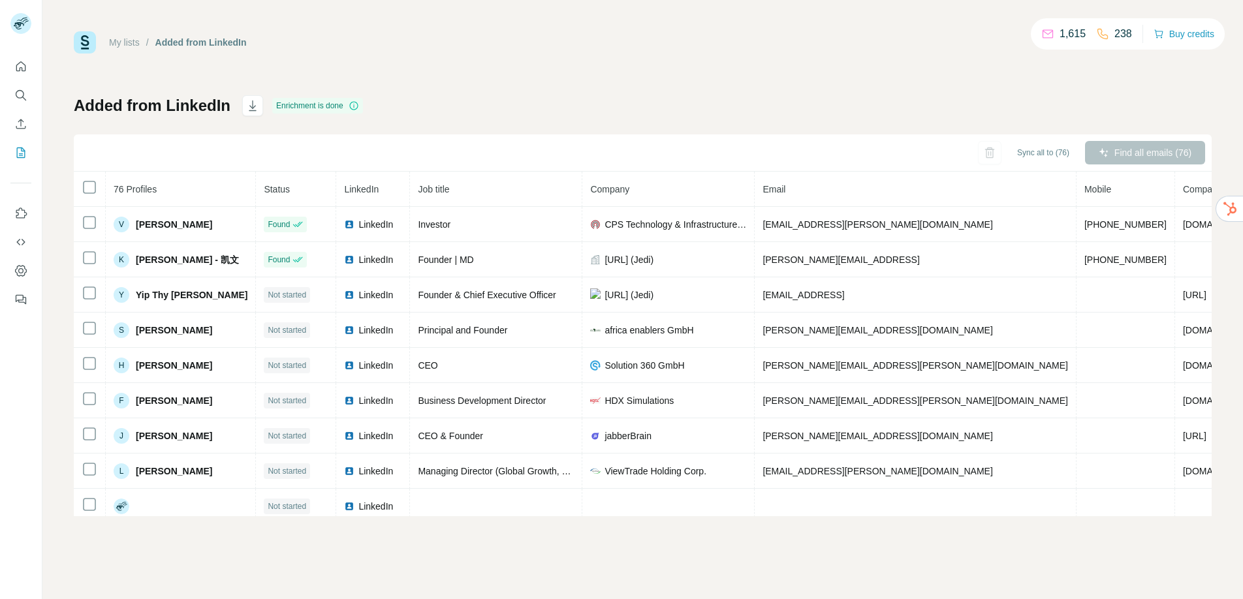 This screenshot has height=599, width=1243. What do you see at coordinates (121, 471) in the screenshot?
I see `div: L` at bounding box center [121, 471].